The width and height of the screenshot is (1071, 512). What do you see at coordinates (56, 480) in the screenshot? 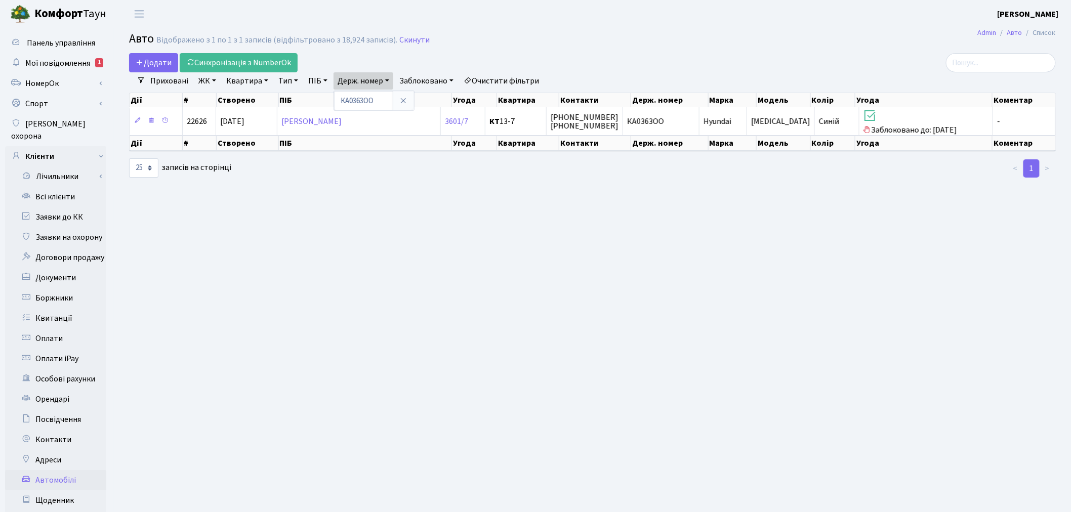
I see `a: Автомобілі` at bounding box center [56, 480].